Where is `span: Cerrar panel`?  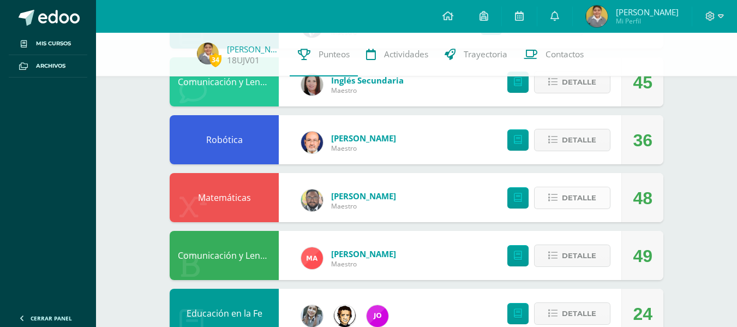 span: Cerrar panel is located at coordinates (51, 318).